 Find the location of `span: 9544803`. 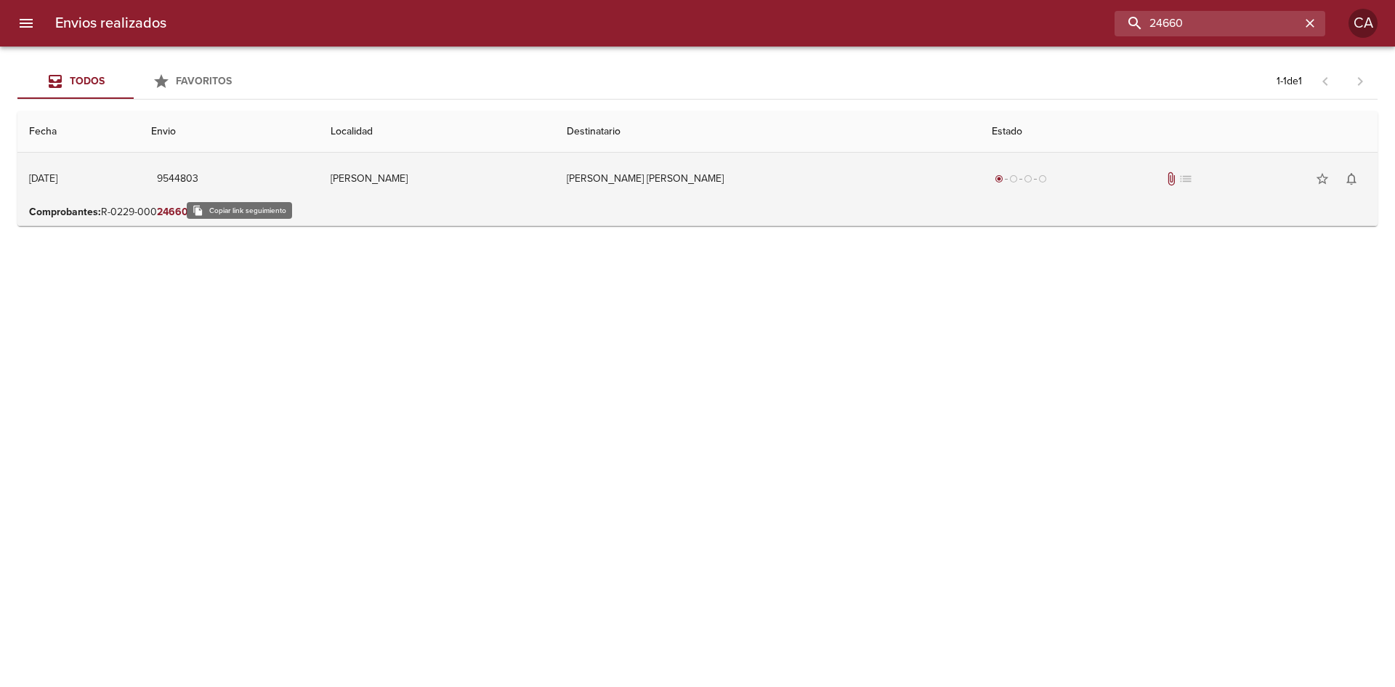

span: 9544803 is located at coordinates (177, 179).